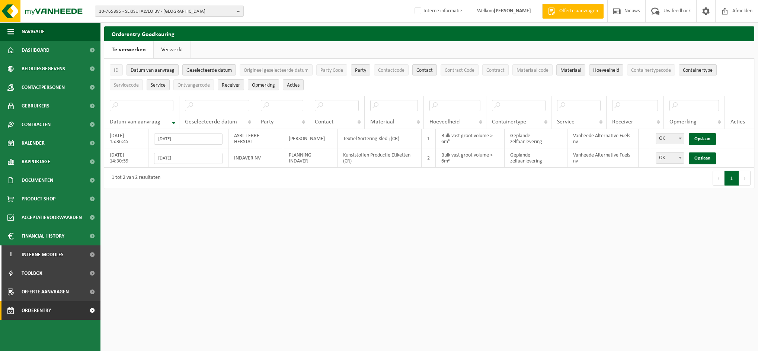  I want to click on td: PLANNING INDAVER, so click(310, 158).